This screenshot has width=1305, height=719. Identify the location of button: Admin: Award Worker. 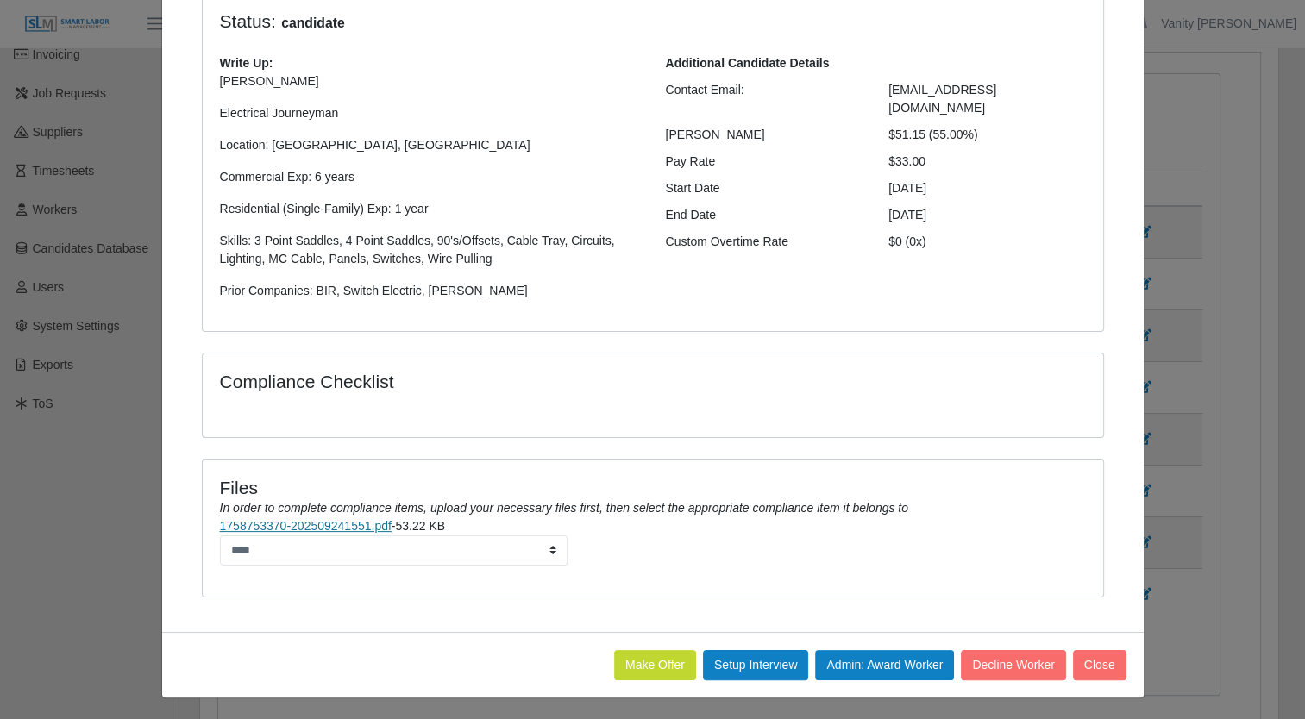
(884, 665).